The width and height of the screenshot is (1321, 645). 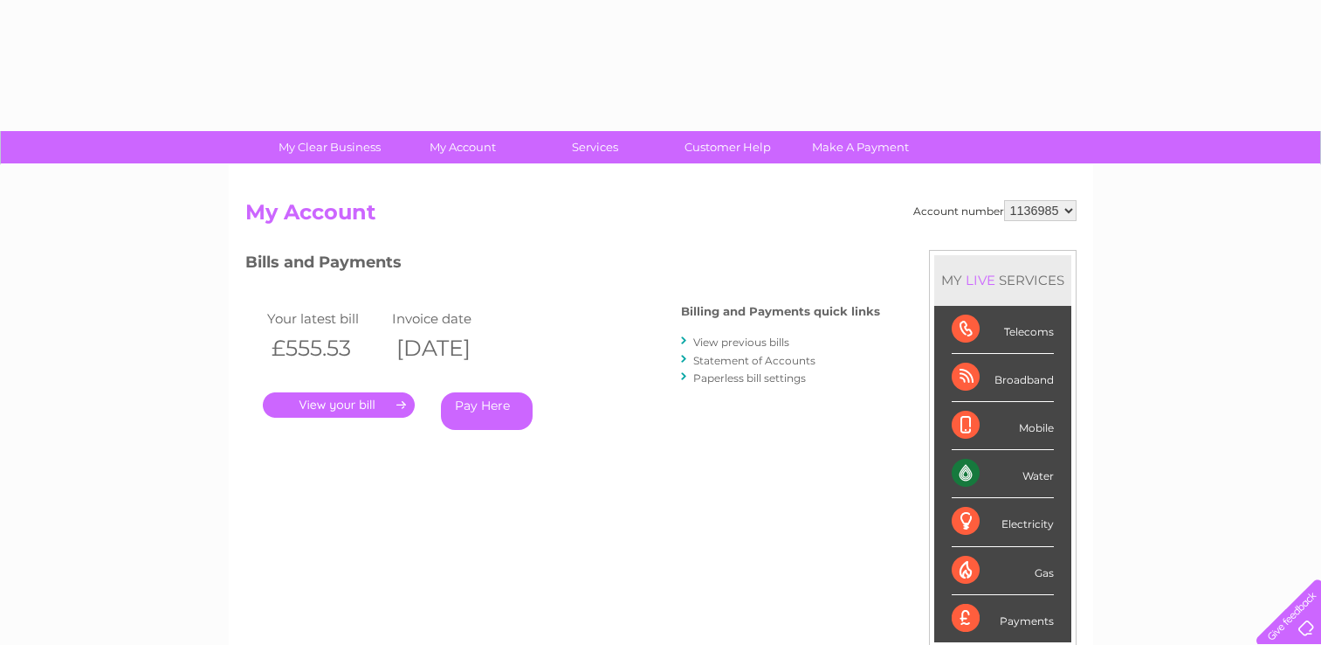 I want to click on div: Electricity, so click(x=1003, y=521).